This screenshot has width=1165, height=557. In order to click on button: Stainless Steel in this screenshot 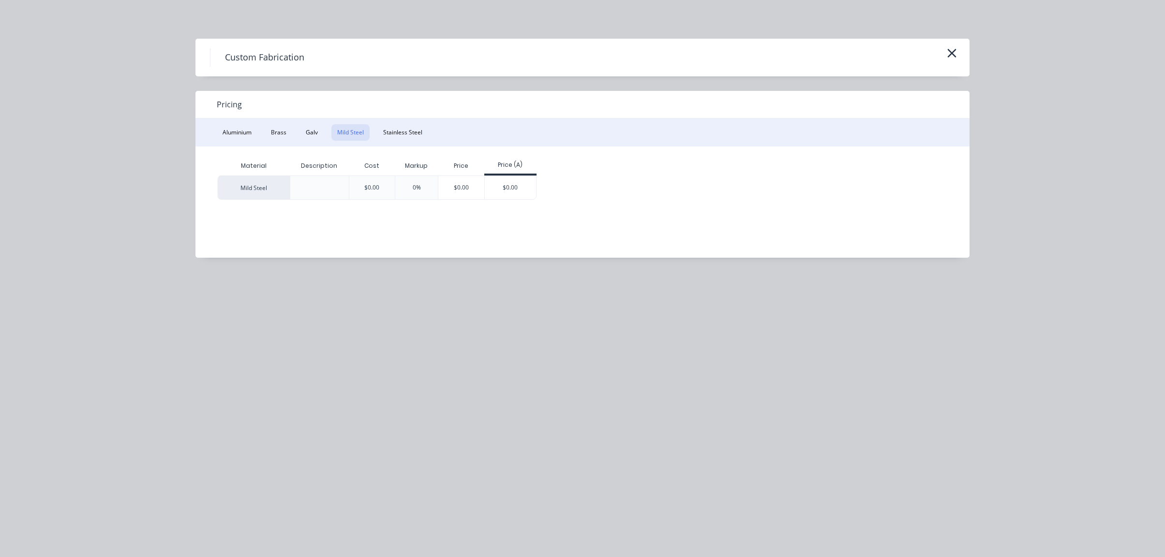, I will do `click(402, 133)`.